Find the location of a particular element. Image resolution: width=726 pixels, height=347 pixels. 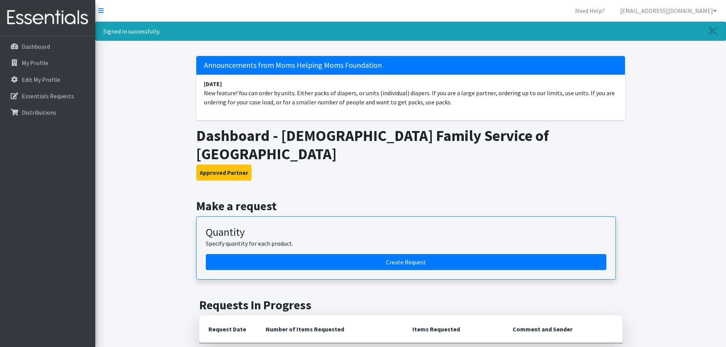

p: Specify quantity for each product. is located at coordinates (406, 244).